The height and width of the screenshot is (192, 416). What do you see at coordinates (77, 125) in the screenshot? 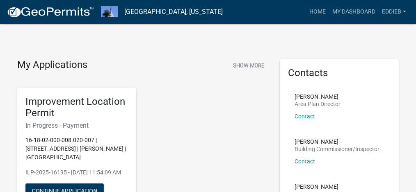
I see `h6: In Progress - Payment` at bounding box center [77, 125].